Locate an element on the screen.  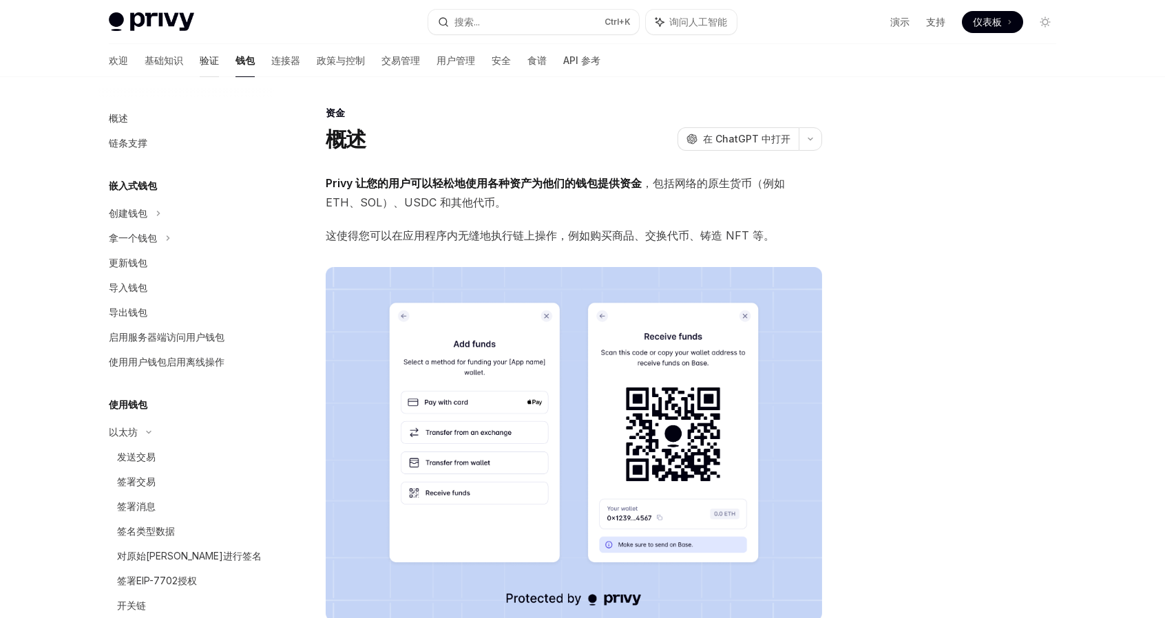
font: 验证 is located at coordinates (209, 60).